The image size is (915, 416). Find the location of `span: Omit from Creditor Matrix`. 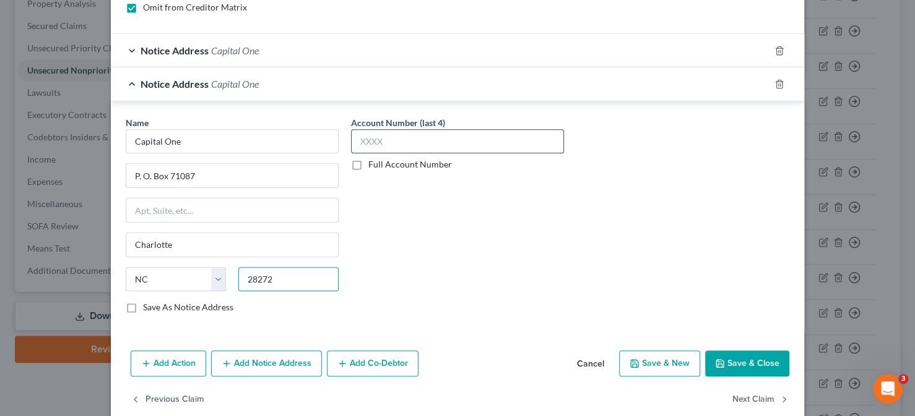

span: Omit from Creditor Matrix is located at coordinates (195, 7).